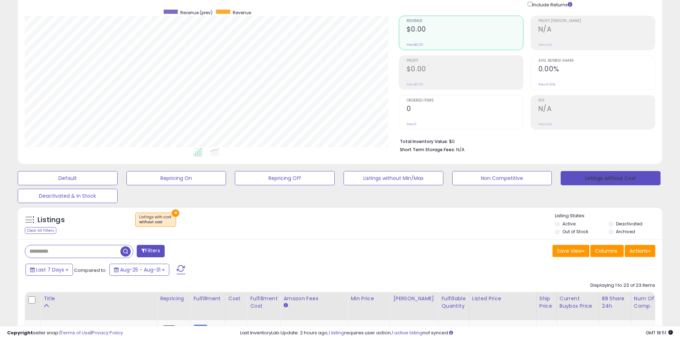 The image size is (680, 340). What do you see at coordinates (156, 219) in the screenshot?
I see `span: Listings with cost :` at bounding box center [156, 219].